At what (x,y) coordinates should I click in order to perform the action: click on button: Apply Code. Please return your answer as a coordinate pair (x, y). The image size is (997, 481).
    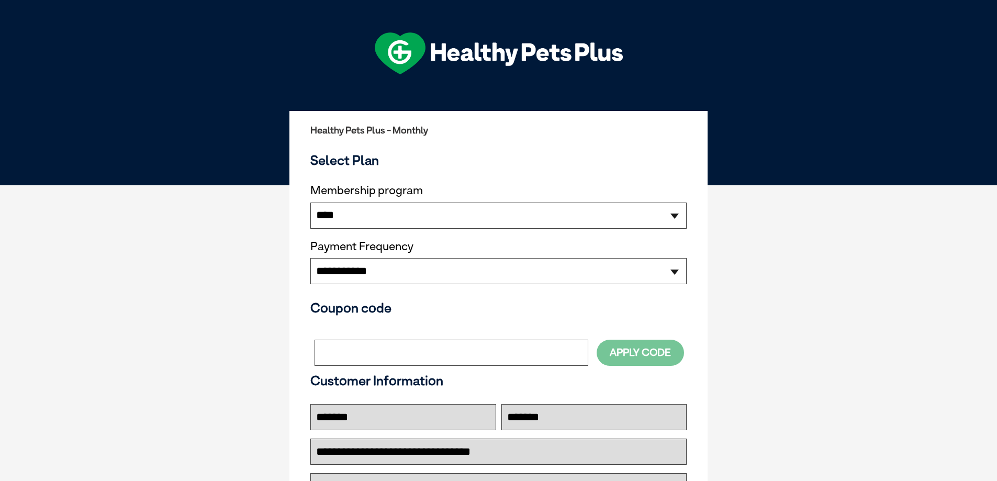
    Looking at the image, I should click on (640, 352).